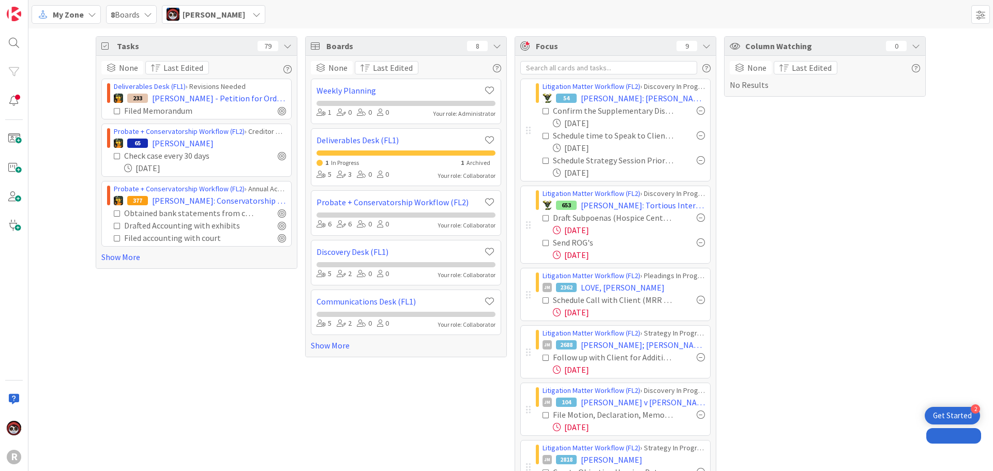 The height and width of the screenshot is (471, 993). What do you see at coordinates (185, 238) in the screenshot?
I see `div: Filed accounting with court` at bounding box center [185, 238].